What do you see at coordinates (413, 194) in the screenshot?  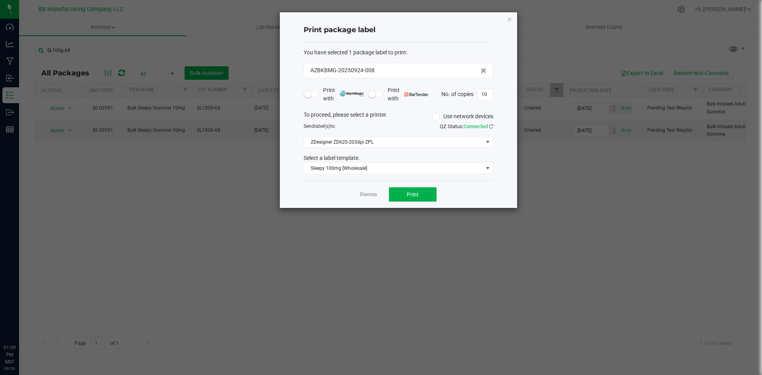 I see `button: Print` at bounding box center [413, 194].